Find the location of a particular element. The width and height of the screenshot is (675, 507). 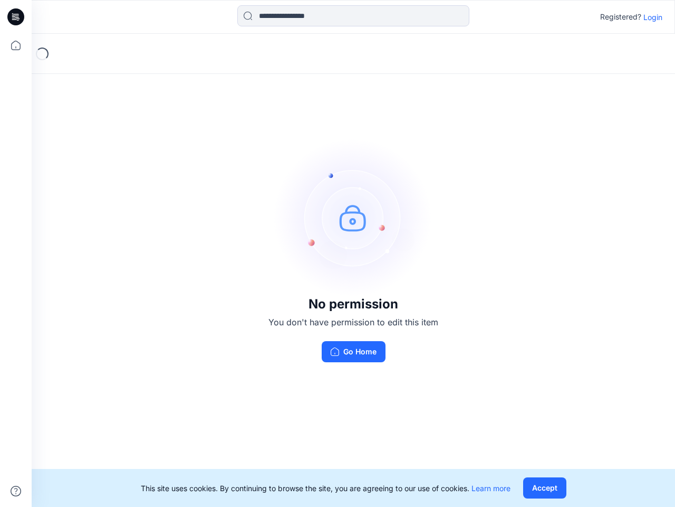

button: Accept is located at coordinates (545, 488).